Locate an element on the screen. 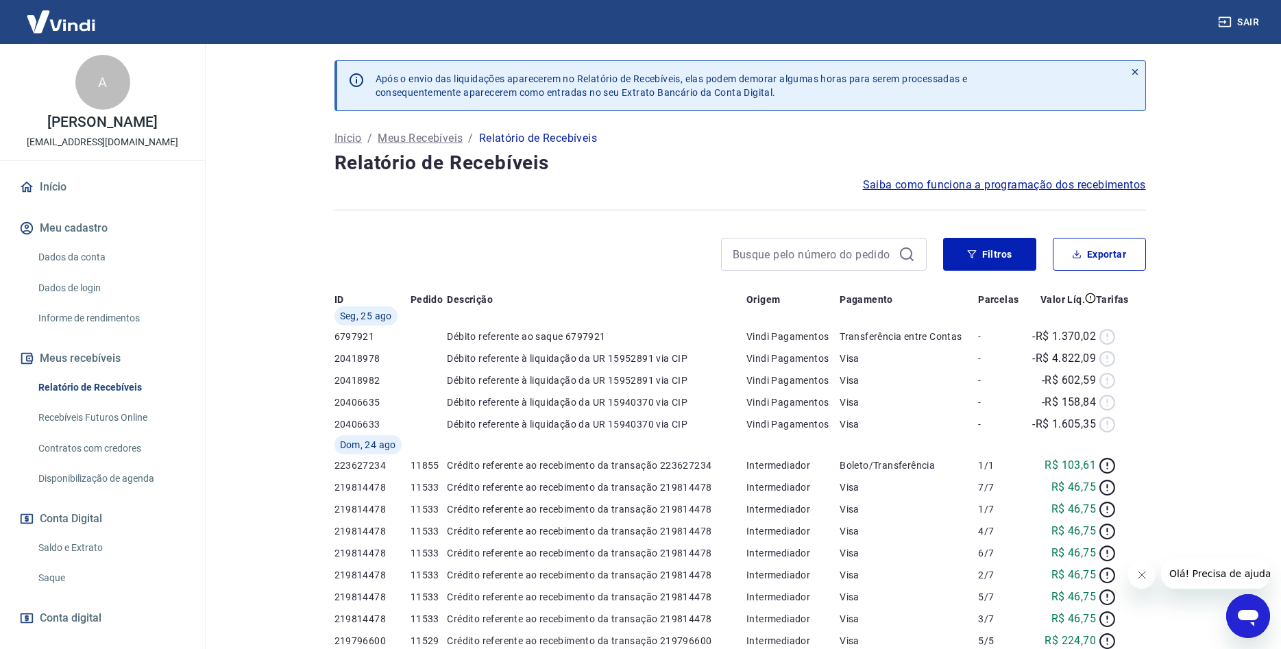  p: Após o envio das liquidações aparecerem no Relatório de Recebíveis, elas podem demorar algumas ho... is located at coordinates (672, 86).